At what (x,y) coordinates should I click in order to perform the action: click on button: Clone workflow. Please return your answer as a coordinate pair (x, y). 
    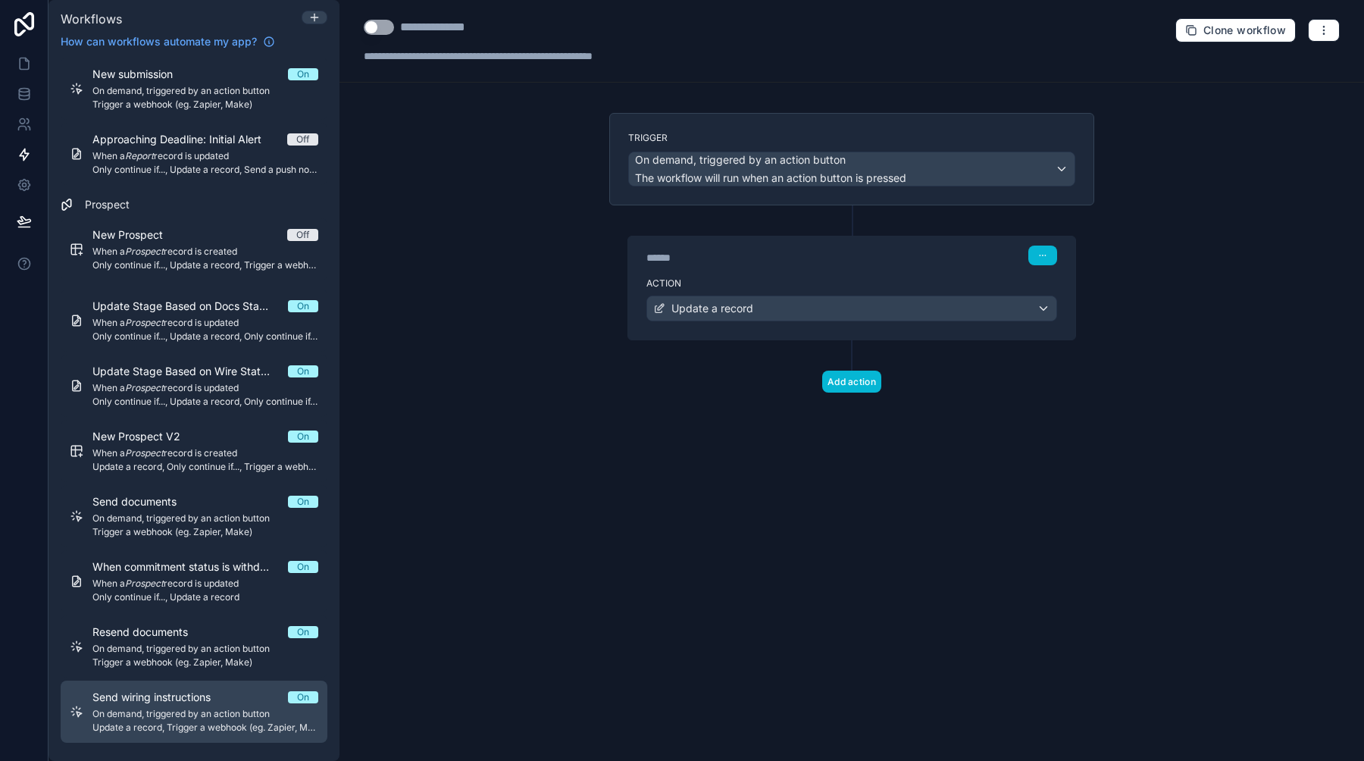
    Looking at the image, I should click on (1235, 30).